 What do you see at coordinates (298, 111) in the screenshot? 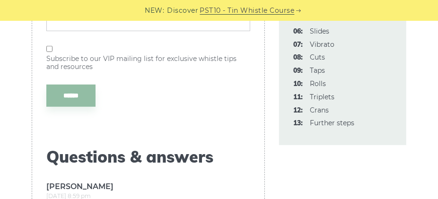
I see `span: 12:` at bounding box center [298, 111].